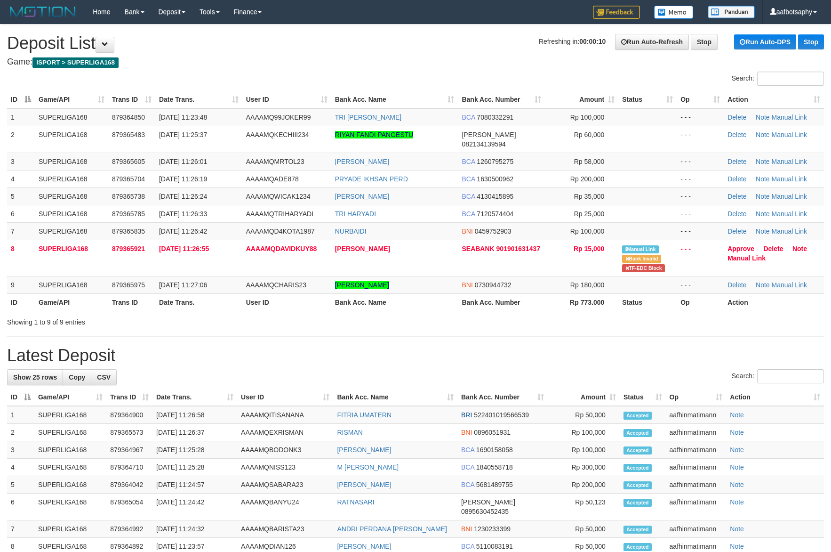  Describe the element at coordinates (173, 320) in the screenshot. I see `div: Showing 1 to 9 of 9 entries` at that location.